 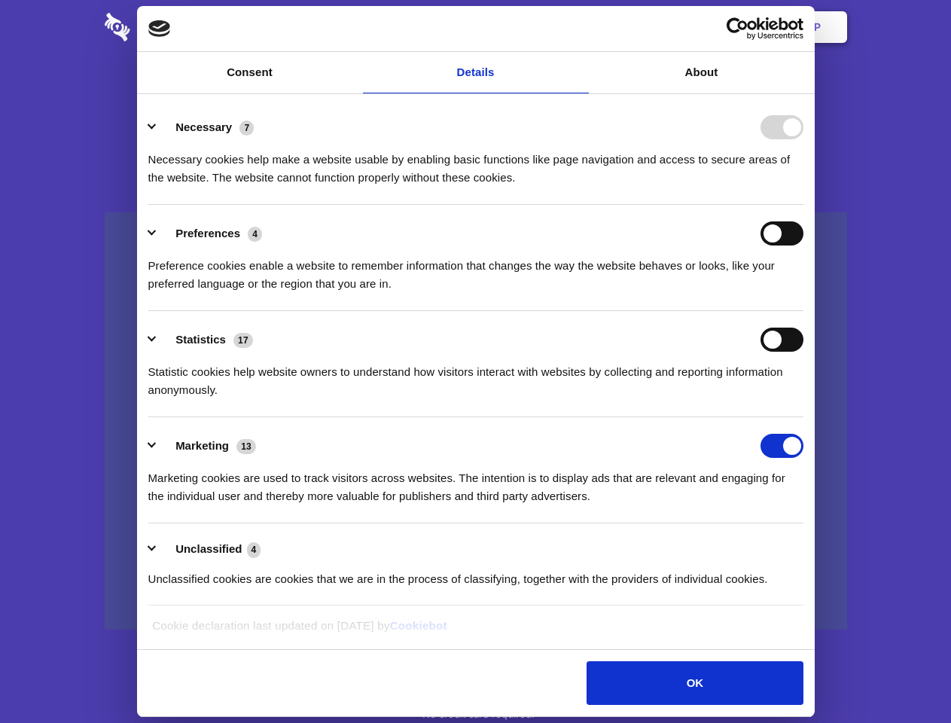 I want to click on a: Contact, so click(x=646, y=27).